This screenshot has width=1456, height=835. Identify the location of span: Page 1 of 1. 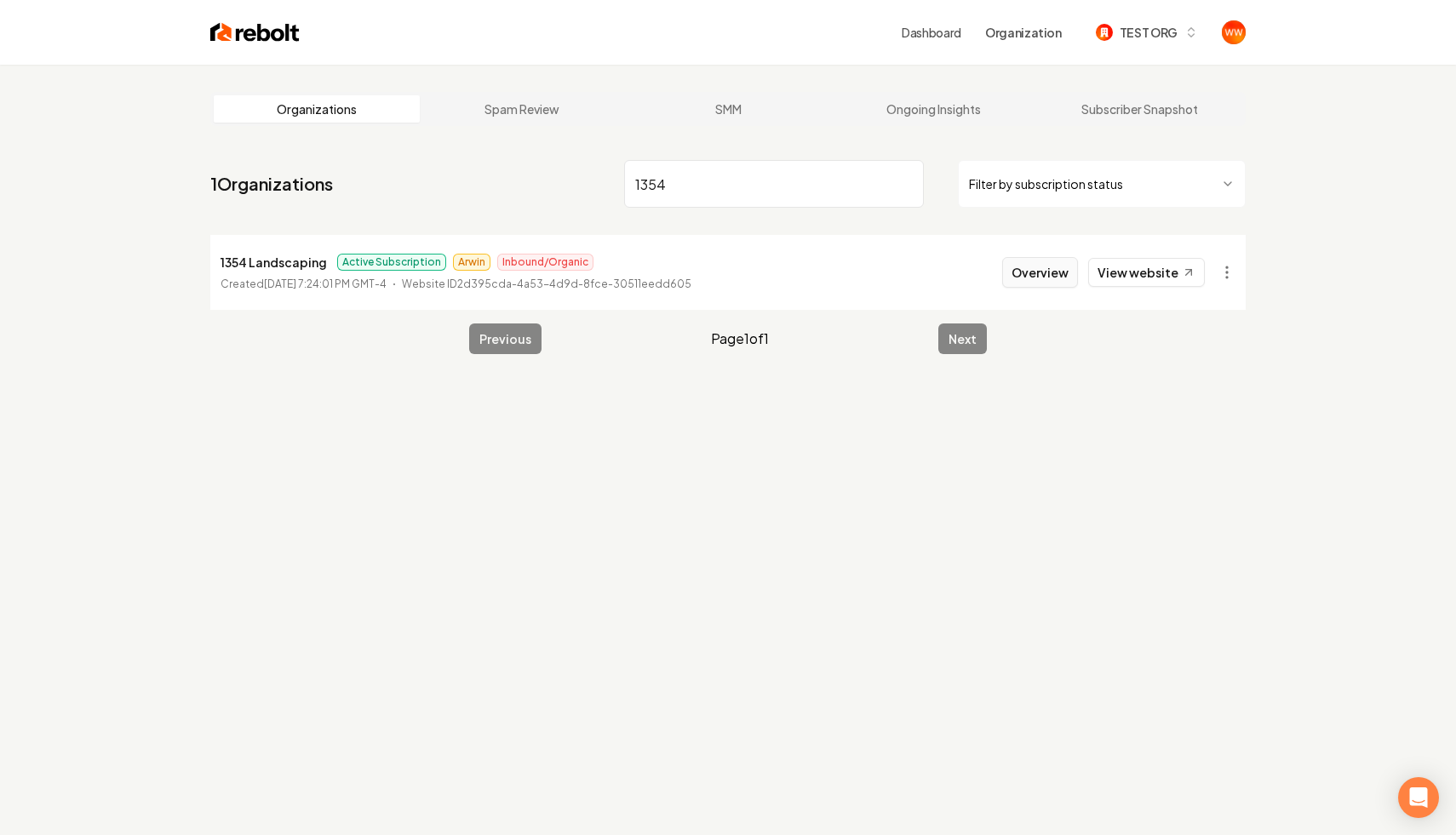
(740, 339).